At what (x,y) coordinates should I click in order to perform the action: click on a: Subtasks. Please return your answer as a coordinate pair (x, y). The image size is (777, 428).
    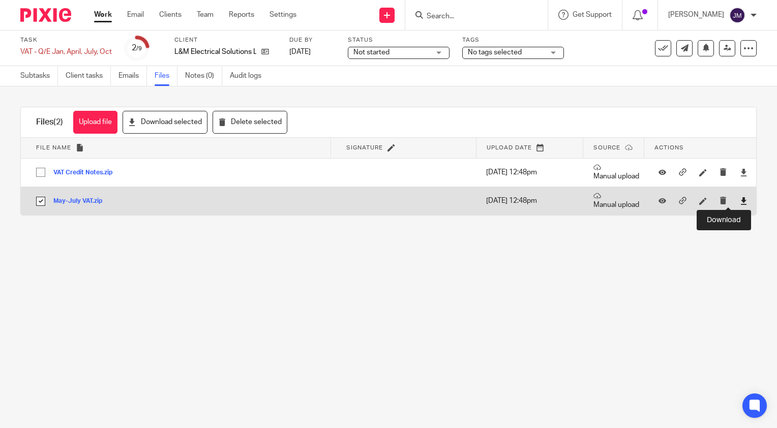
    Looking at the image, I should click on (39, 76).